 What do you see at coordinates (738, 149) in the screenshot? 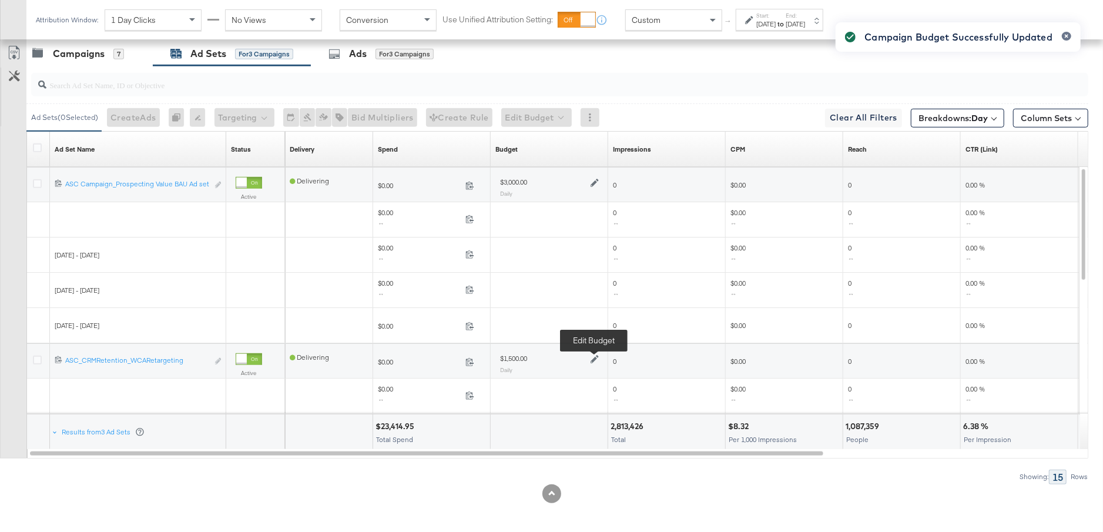
I see `div: CPM` at bounding box center [738, 149].